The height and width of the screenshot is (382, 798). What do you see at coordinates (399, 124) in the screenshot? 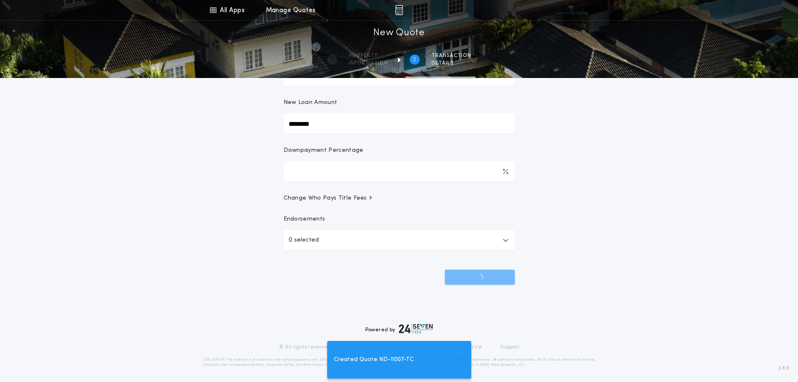
I see `input: New Loan Amount` at bounding box center [399, 124].